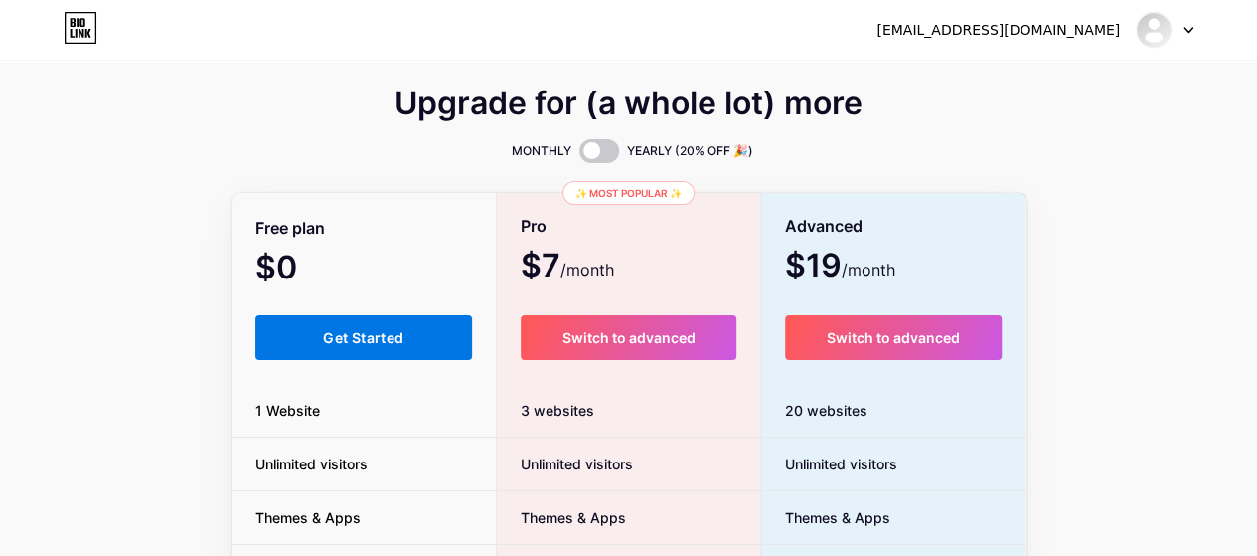 The width and height of the screenshot is (1257, 556). I want to click on span: 1 Website, so click(287, 409).